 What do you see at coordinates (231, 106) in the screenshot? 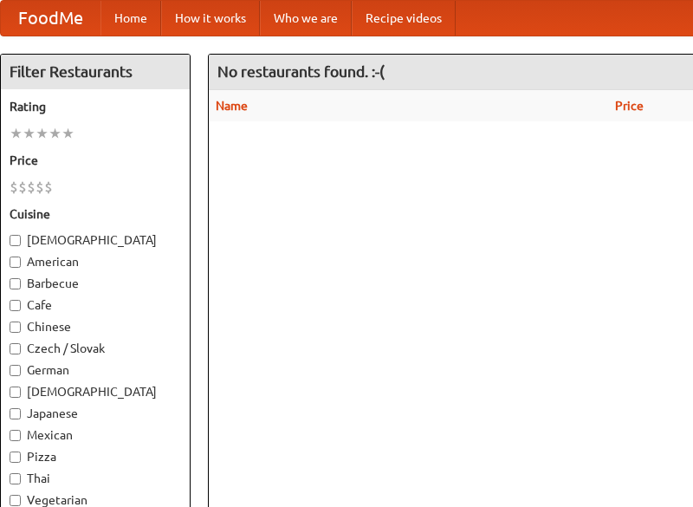
I see `a: Name` at bounding box center [231, 106].